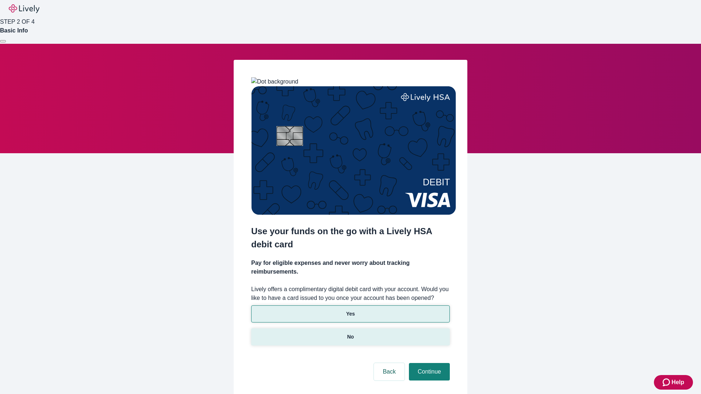 The image size is (701, 394). What do you see at coordinates (350, 294) in the screenshot?
I see `label: Lively offers a complimentary digital debit card with your account. Would you like to have a card...` at bounding box center [350, 294].